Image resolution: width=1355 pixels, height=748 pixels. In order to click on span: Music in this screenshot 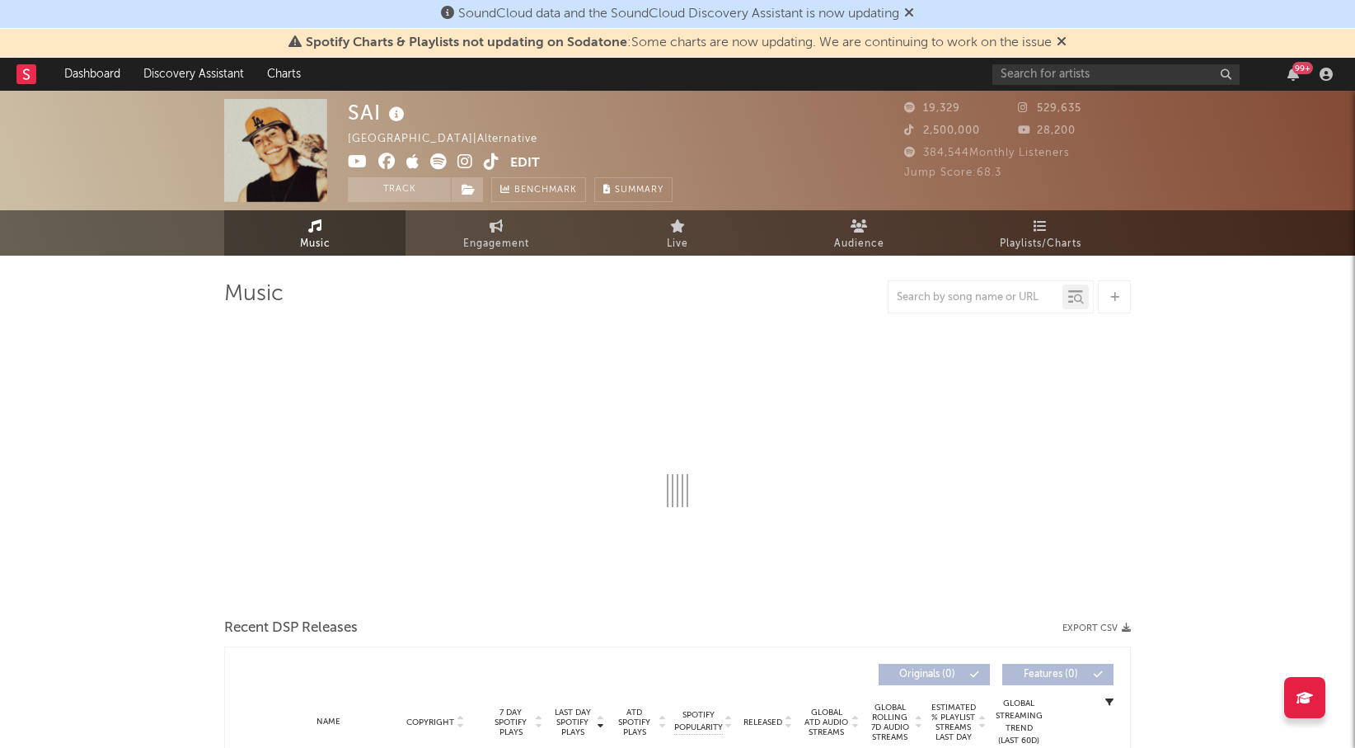, I will do `click(315, 244)`.